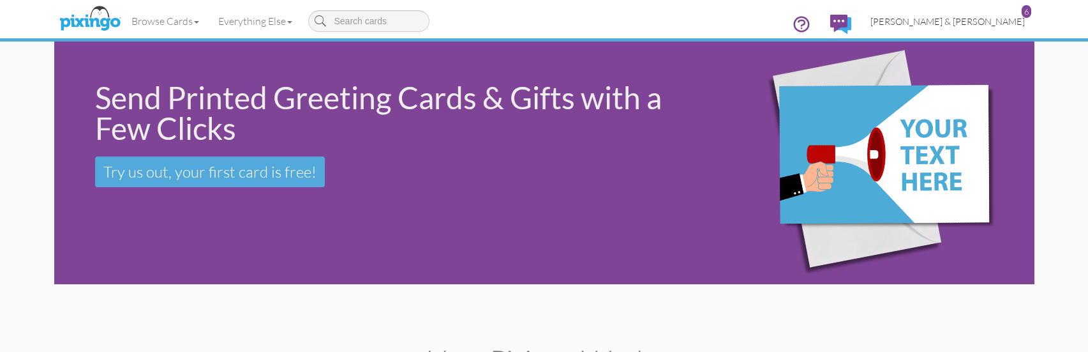 The image size is (1088, 352). What do you see at coordinates (210, 172) in the screenshot?
I see `a: Try us out, your first card is free!` at bounding box center [210, 172].